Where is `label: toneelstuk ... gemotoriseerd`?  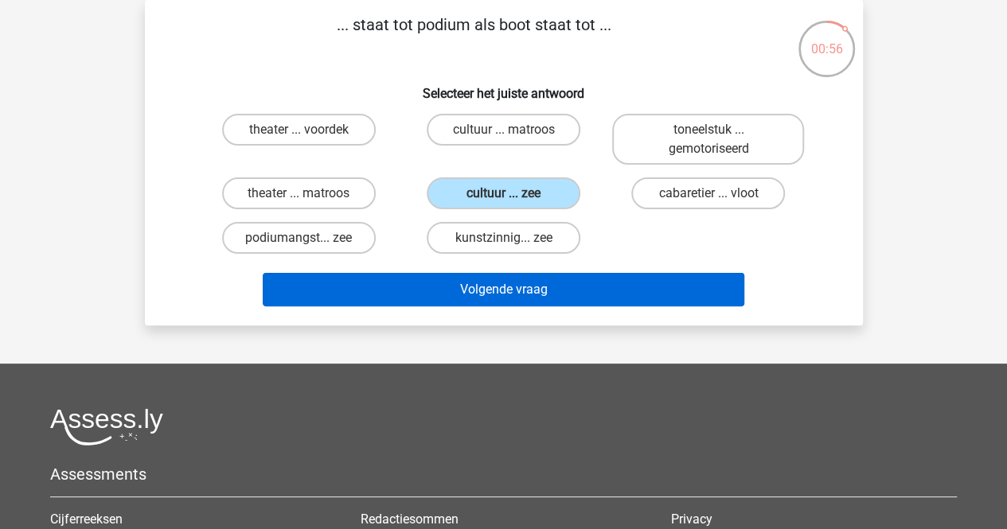 label: toneelstuk ... gemotoriseerd is located at coordinates (708, 139).